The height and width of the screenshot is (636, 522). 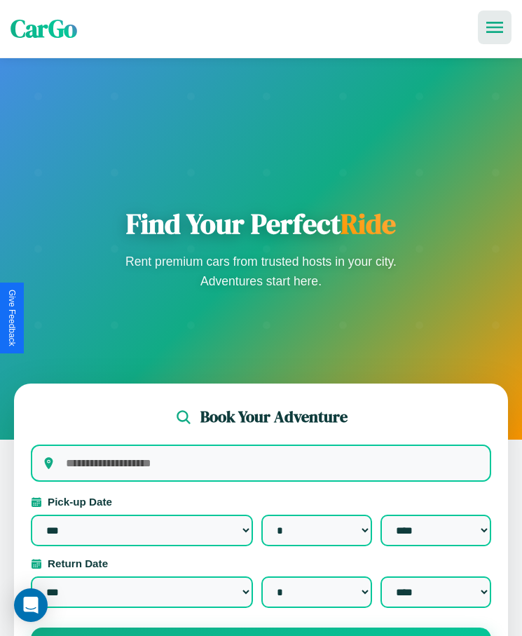 I want to click on label: Return Date, so click(x=261, y=563).